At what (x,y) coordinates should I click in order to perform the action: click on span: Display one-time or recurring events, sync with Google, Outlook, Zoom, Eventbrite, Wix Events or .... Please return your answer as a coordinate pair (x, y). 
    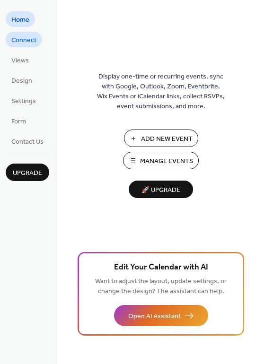
    Looking at the image, I should click on (161, 92).